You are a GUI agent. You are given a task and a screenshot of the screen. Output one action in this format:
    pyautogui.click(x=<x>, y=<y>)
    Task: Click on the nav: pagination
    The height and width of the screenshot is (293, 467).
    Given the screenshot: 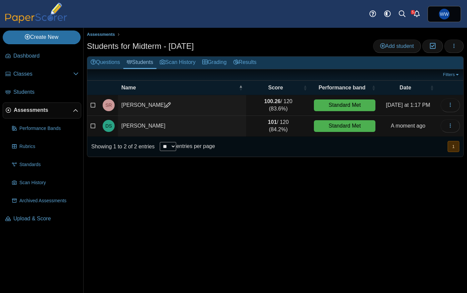 What is the action you would take?
    pyautogui.click(x=453, y=146)
    